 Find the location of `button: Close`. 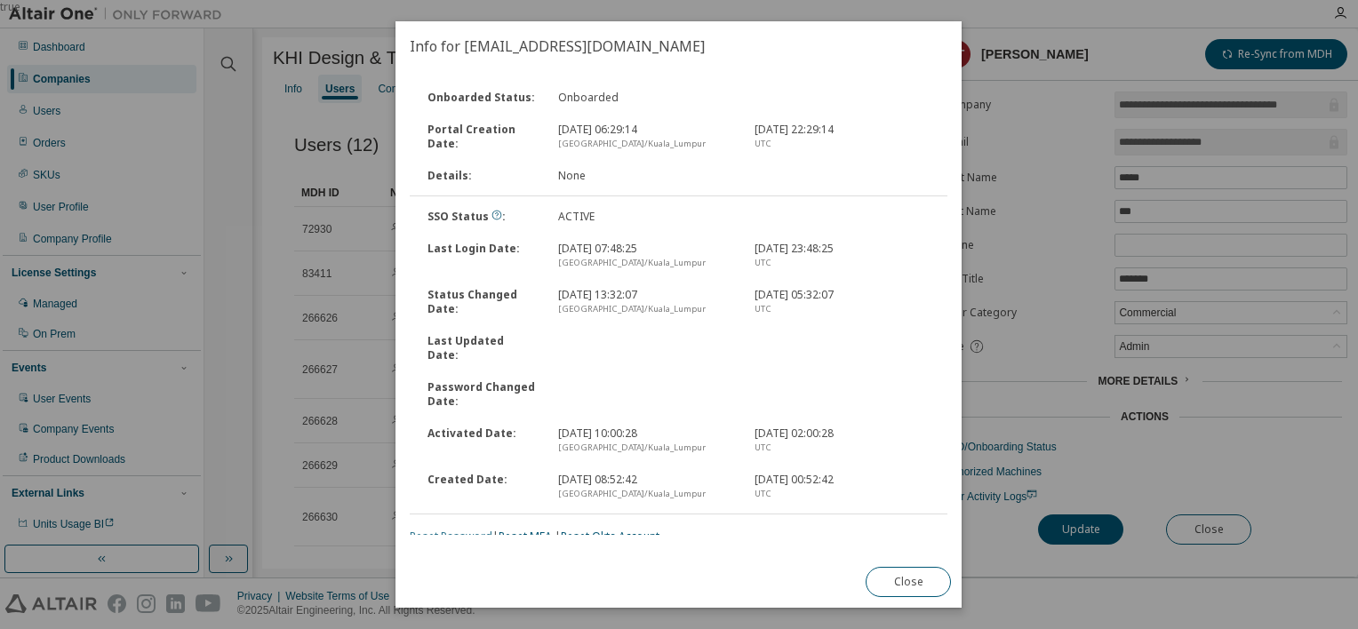

button: Close is located at coordinates (909, 582).